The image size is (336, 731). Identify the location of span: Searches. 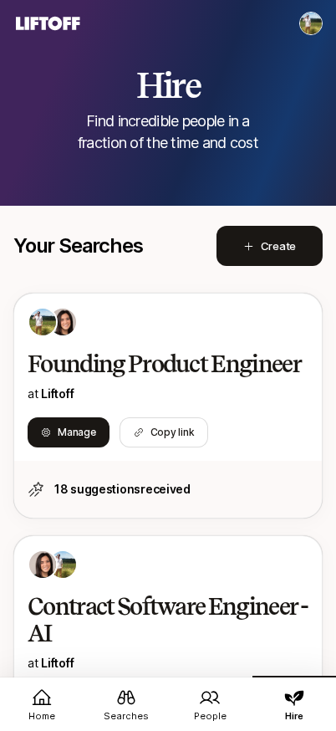
(126, 716).